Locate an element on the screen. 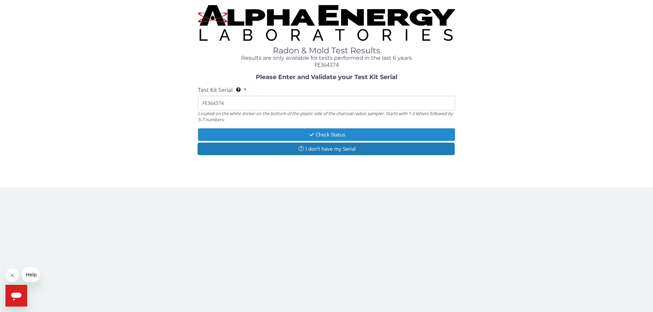 The width and height of the screenshot is (653, 312). strong: Please Enter and Validate your Test Kit Serial is located at coordinates (326, 77).